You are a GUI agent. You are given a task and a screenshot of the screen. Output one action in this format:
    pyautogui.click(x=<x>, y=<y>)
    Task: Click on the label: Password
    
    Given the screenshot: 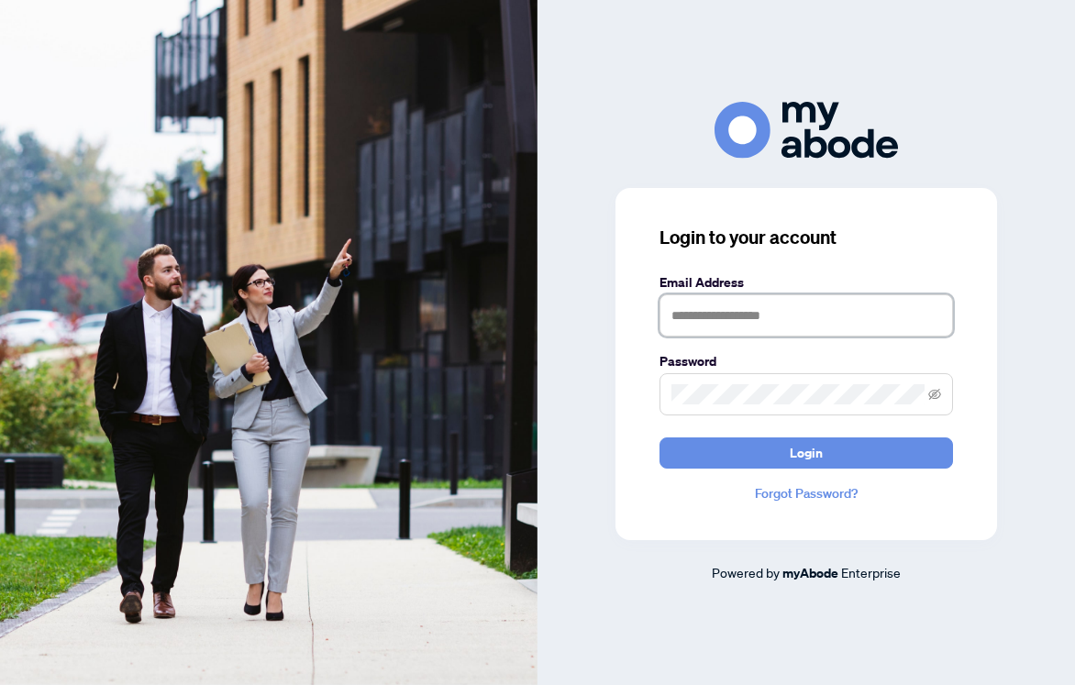 What is the action you would take?
    pyautogui.click(x=806, y=361)
    